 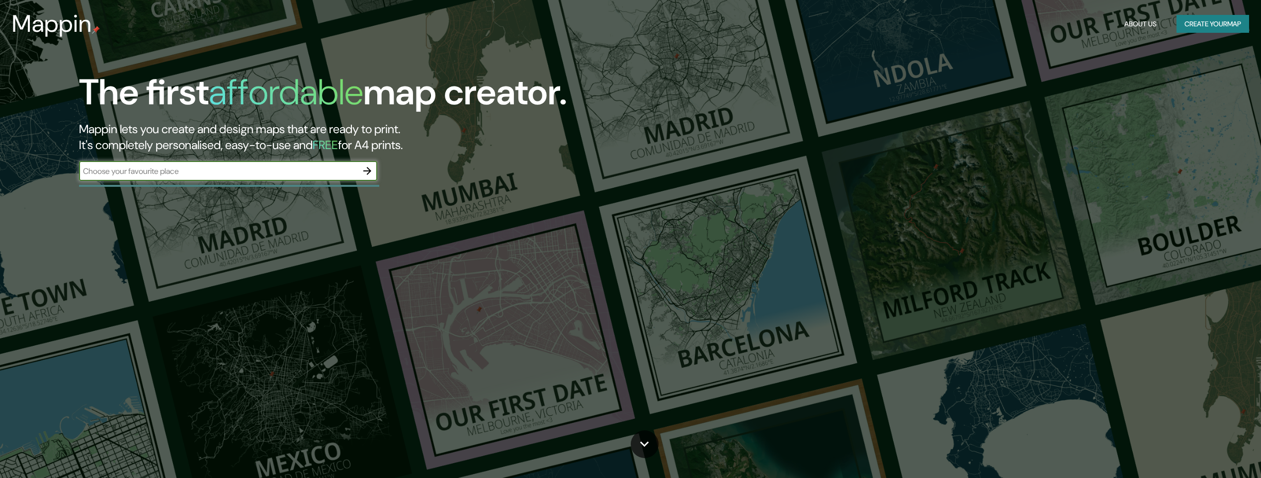 I want to click on button: Create yourmap, so click(x=1213, y=24).